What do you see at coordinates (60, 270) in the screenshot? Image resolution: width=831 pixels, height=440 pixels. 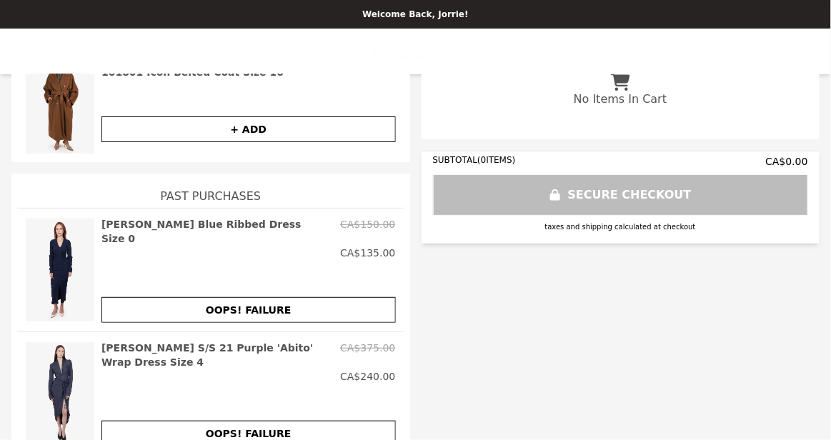 I see `img: Nonie Blue Ribbed Dress Size 0` at bounding box center [60, 270].